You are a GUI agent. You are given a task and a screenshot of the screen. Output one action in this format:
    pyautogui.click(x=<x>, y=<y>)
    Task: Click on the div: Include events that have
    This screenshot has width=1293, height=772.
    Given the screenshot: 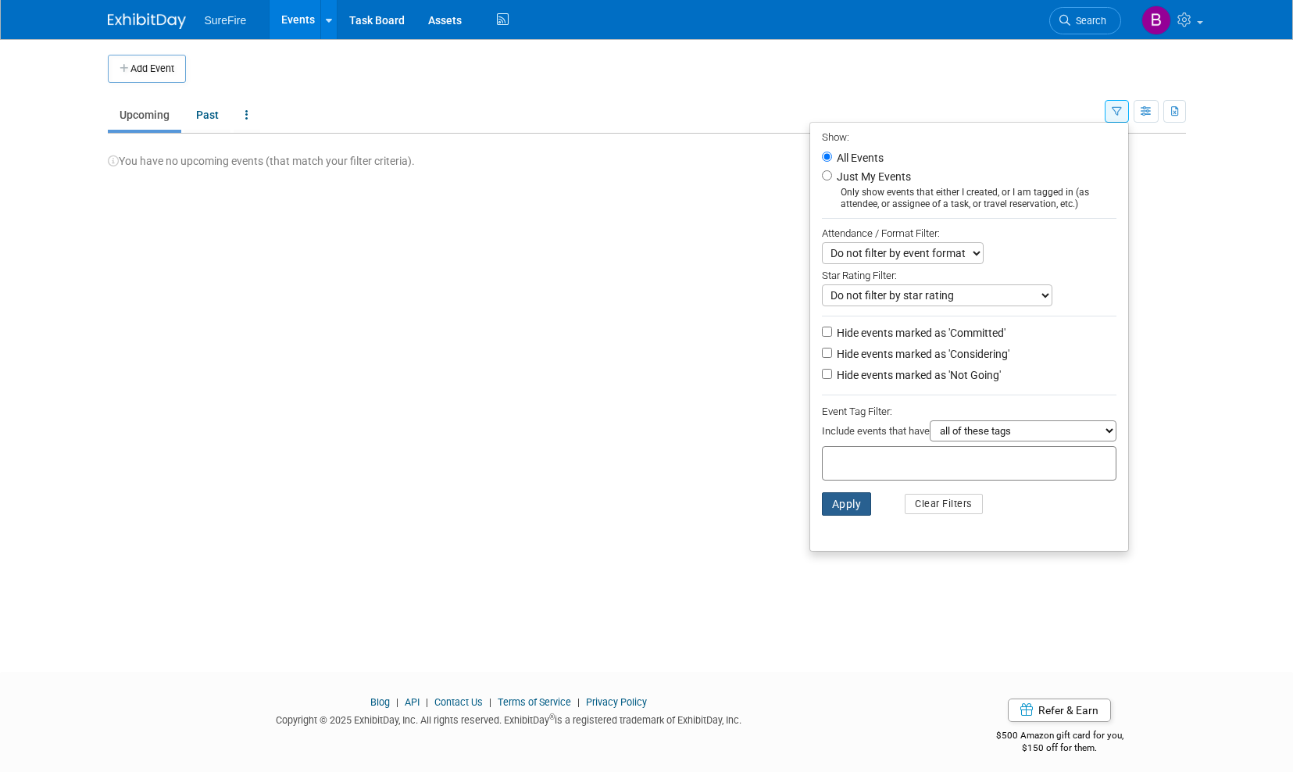 What is the action you would take?
    pyautogui.click(x=969, y=433)
    